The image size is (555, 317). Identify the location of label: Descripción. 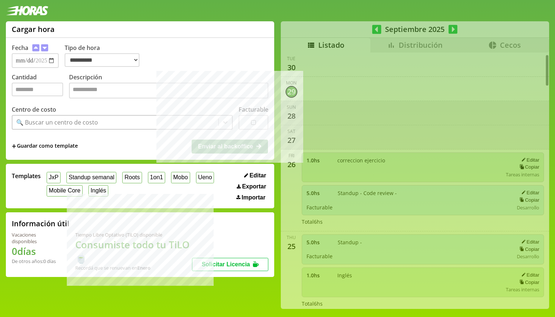
(169, 87).